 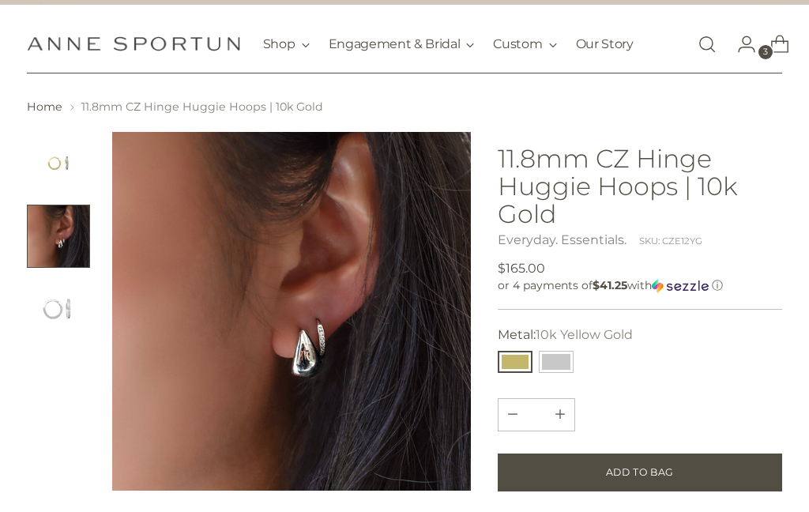 What do you see at coordinates (707, 44) in the screenshot?
I see `a: Open search modal` at bounding box center [707, 44].